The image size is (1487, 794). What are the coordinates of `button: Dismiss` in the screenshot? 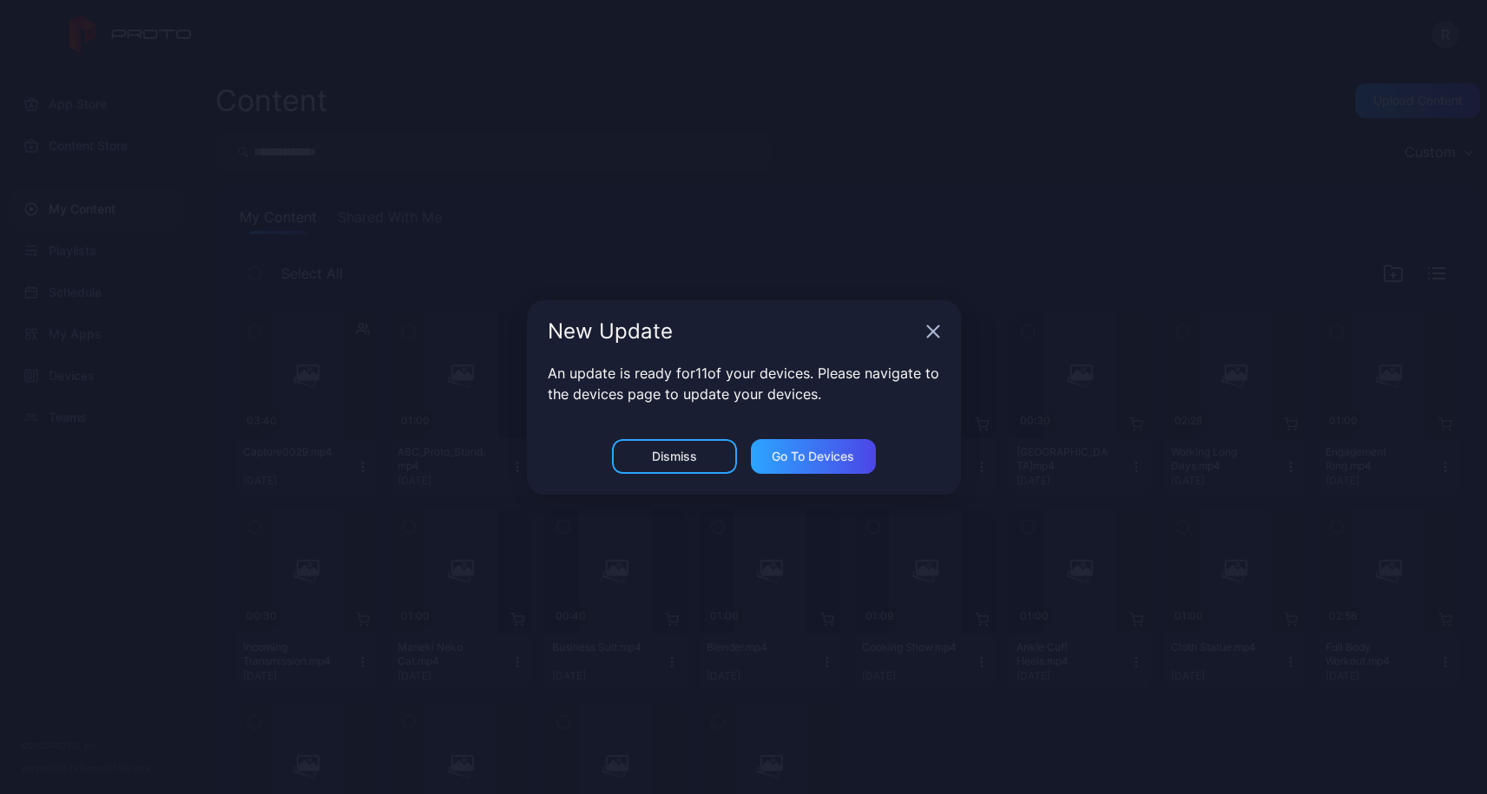 It's located at (675, 457).